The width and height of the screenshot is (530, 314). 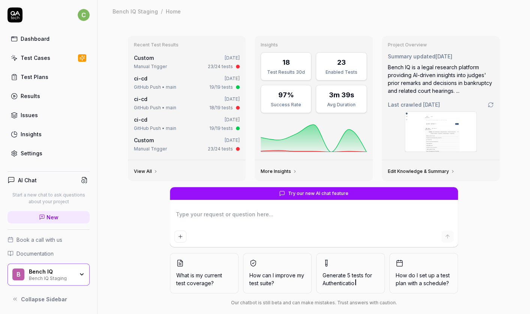 I want to click on a: New, so click(x=48, y=217).